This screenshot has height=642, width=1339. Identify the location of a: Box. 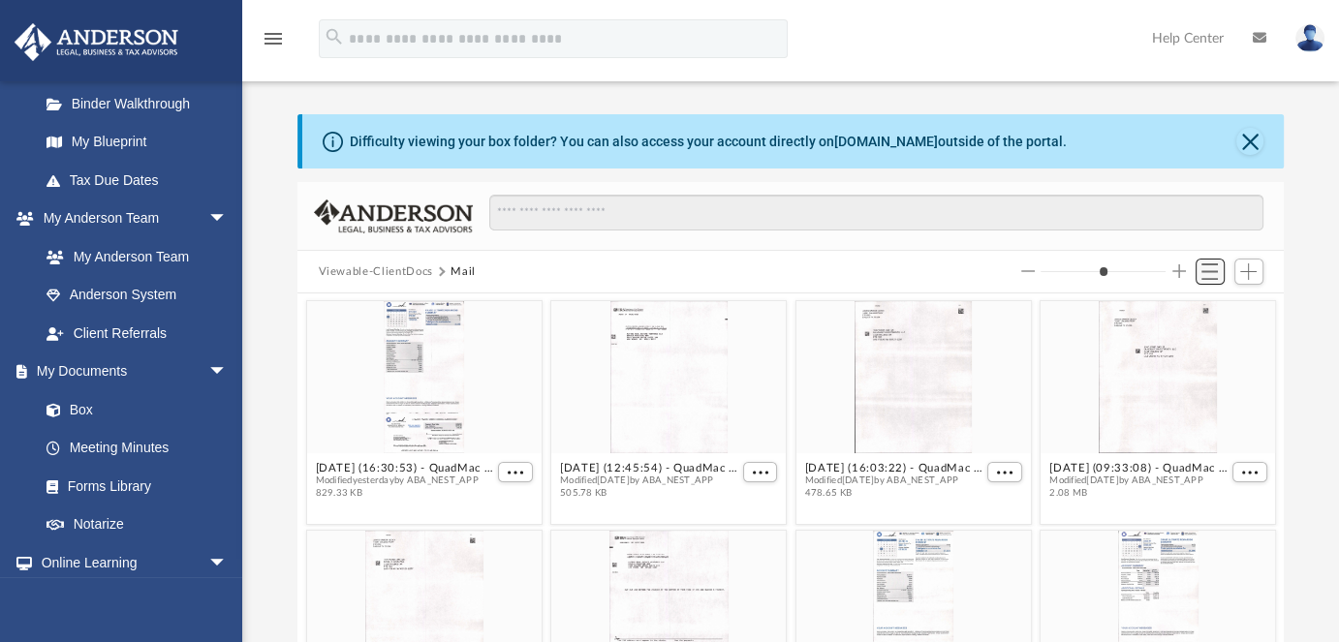
(132, 410).